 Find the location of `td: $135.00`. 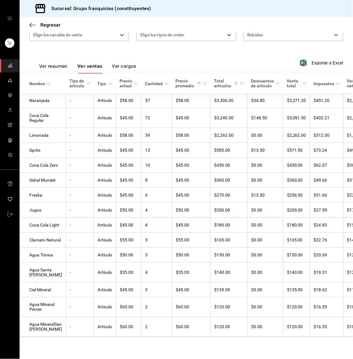

td: $135.00 is located at coordinates (229, 290).